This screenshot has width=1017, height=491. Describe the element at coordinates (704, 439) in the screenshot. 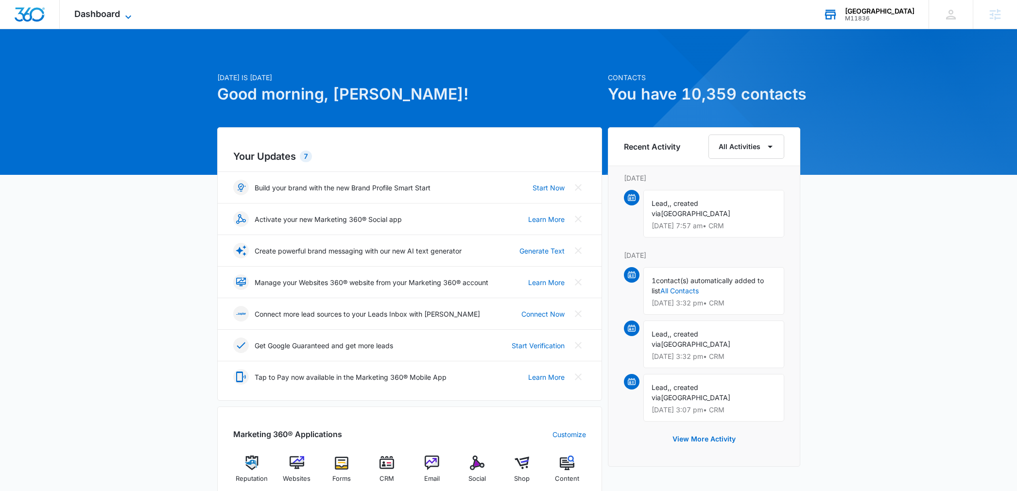

I see `button: View More Activity` at that location.